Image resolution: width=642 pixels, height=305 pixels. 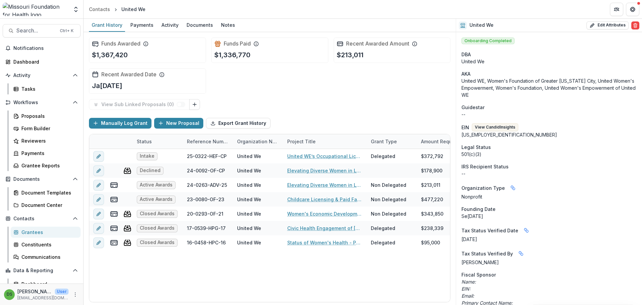 What do you see at coordinates (325, 242) in the screenshot?
I see `a: Status of Women's Health - Phase I` at bounding box center [325, 242].